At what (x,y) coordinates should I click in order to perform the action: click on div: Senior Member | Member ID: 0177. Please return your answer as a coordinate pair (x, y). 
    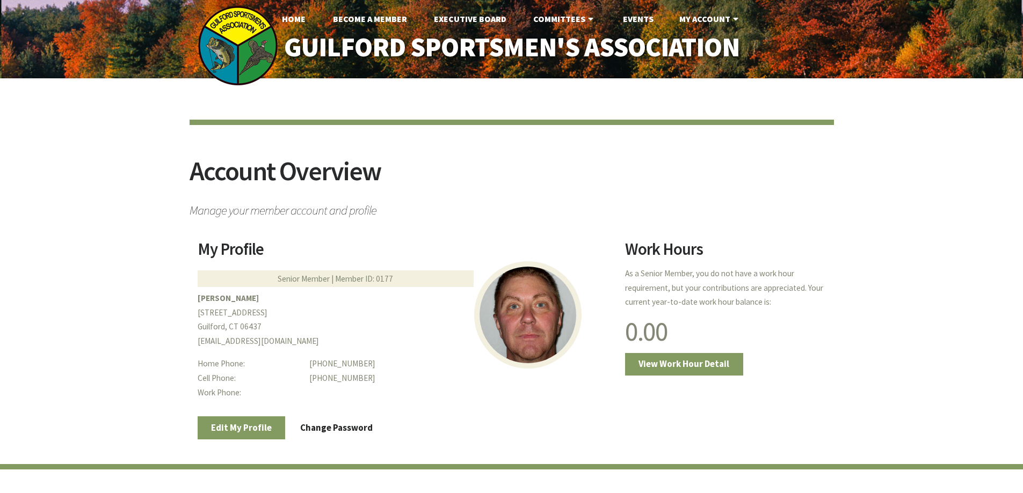
    Looking at the image, I should click on (336, 279).